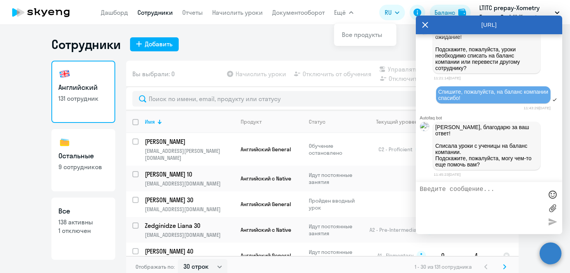 Image resolution: width=570 pixels, height=273 pixels. Describe the element at coordinates (451, 256) in the screenshot. I see `td: 0` at that location.